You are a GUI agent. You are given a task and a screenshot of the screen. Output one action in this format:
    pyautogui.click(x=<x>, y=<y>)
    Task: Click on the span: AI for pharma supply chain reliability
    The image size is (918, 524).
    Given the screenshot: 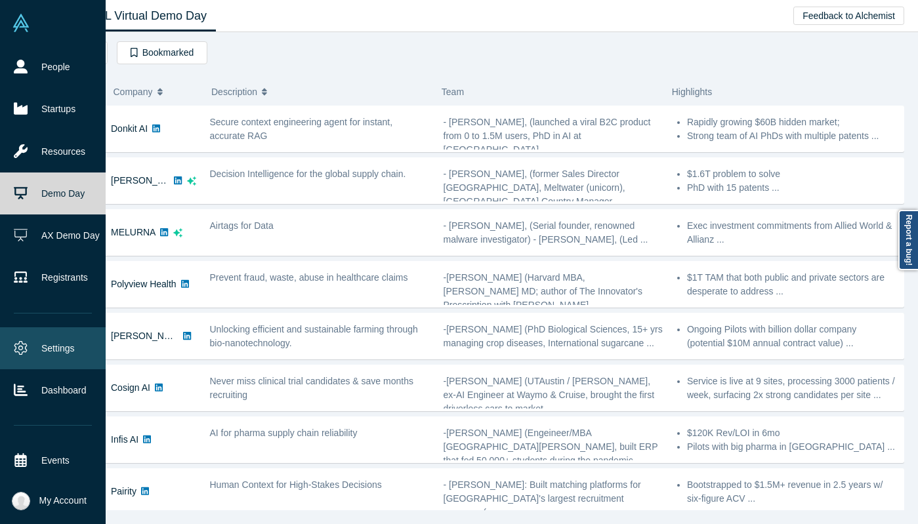 What is the action you would take?
    pyautogui.click(x=283, y=433)
    